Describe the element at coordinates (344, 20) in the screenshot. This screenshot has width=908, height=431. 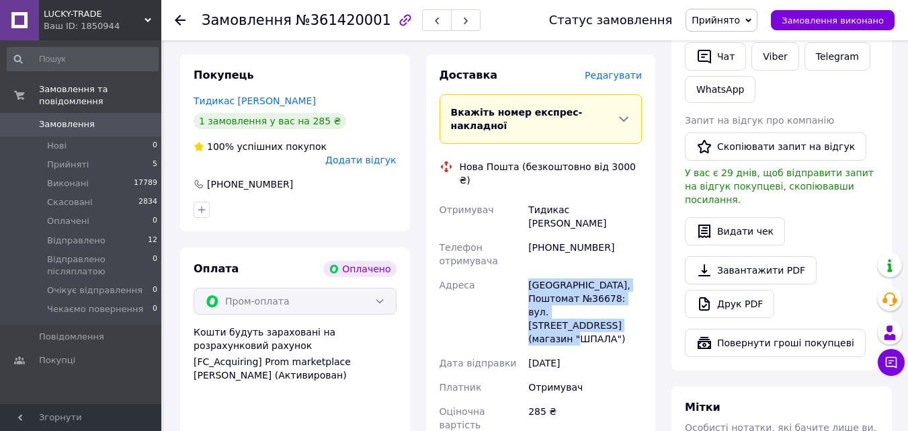
I see `span: №361420001` at that location.